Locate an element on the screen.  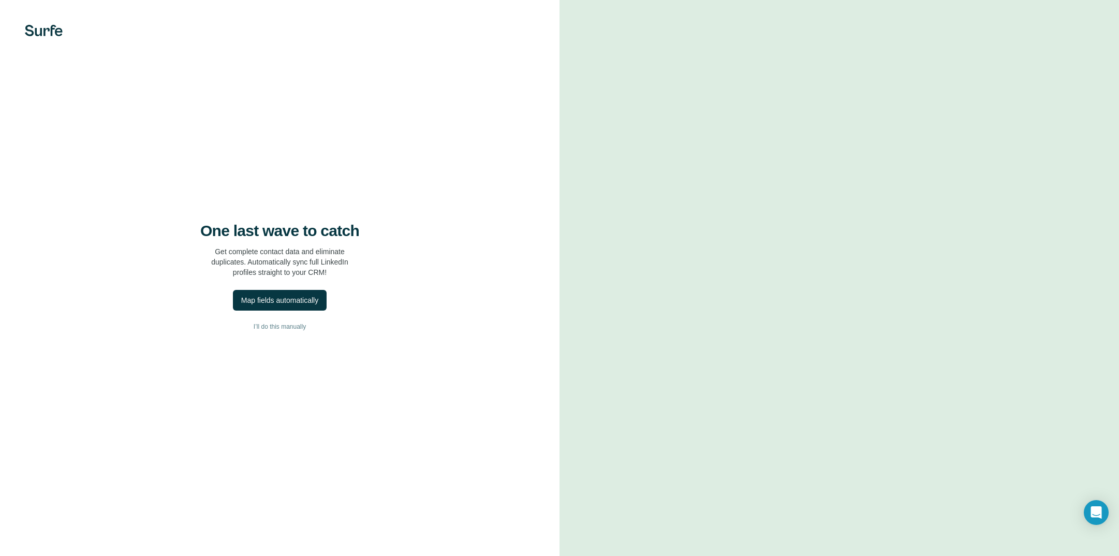
h4: One last wave to catch is located at coordinates (280, 231).